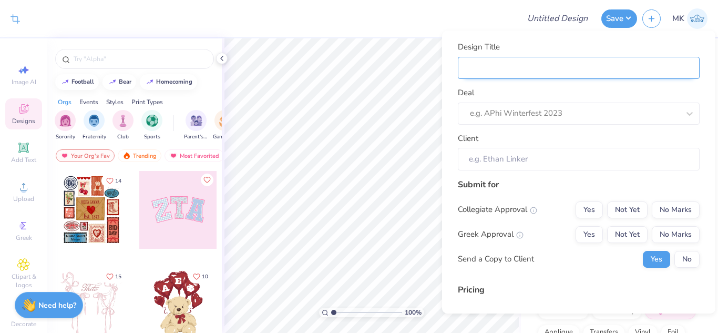 This screenshot has width=718, height=333. I want to click on label: Client, so click(468, 138).